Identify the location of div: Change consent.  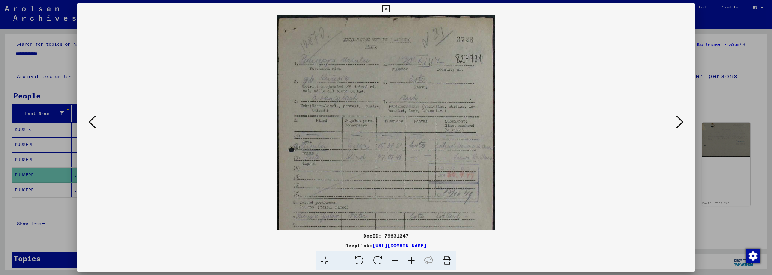
(753, 255).